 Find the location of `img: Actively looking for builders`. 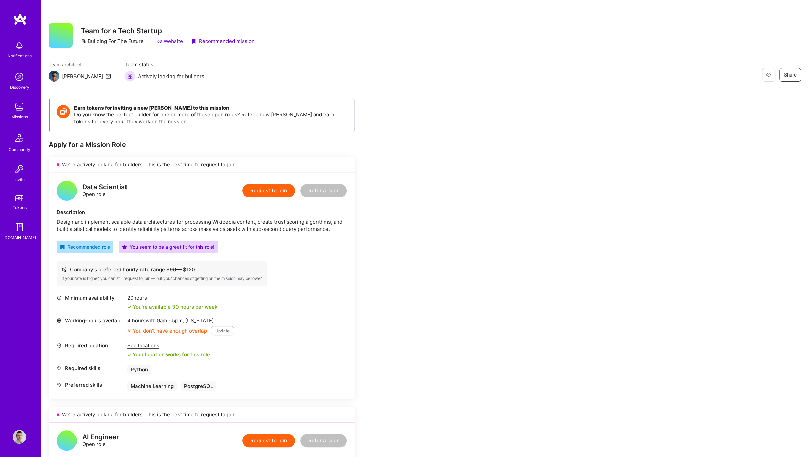

img: Actively looking for builders is located at coordinates (130, 76).